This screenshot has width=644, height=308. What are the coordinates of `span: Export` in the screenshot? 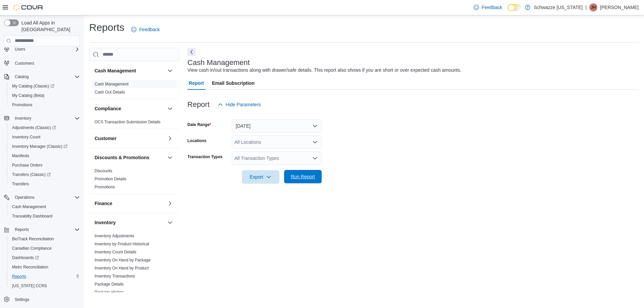 It's located at (261, 177).